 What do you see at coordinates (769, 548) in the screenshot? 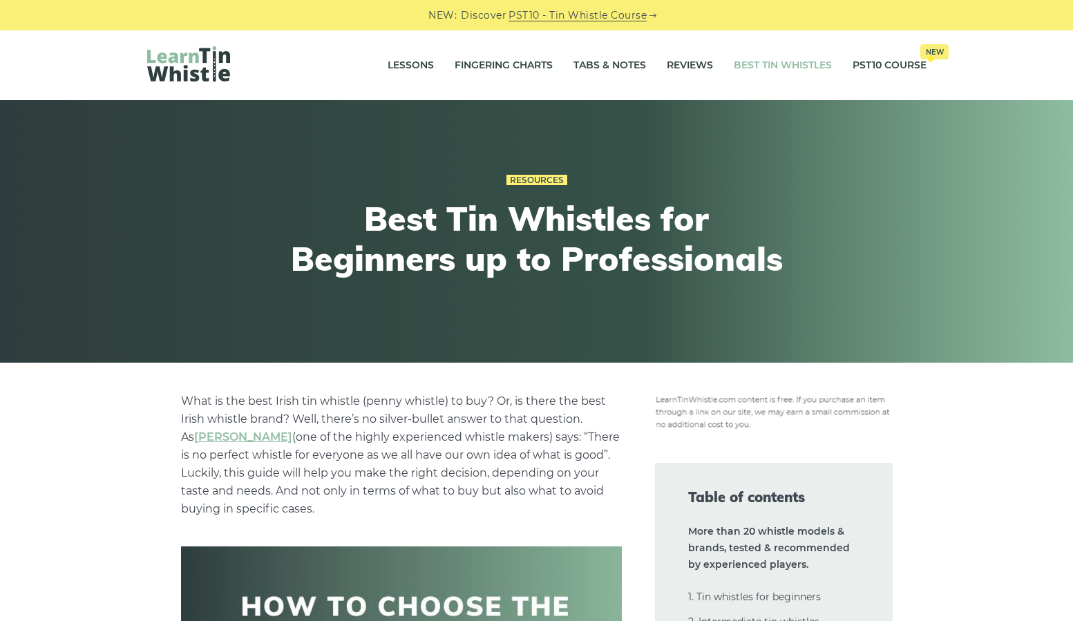
I see `strong: More than 20 whistle models & brands, tested & recommended by experienced players.` at bounding box center [769, 548].